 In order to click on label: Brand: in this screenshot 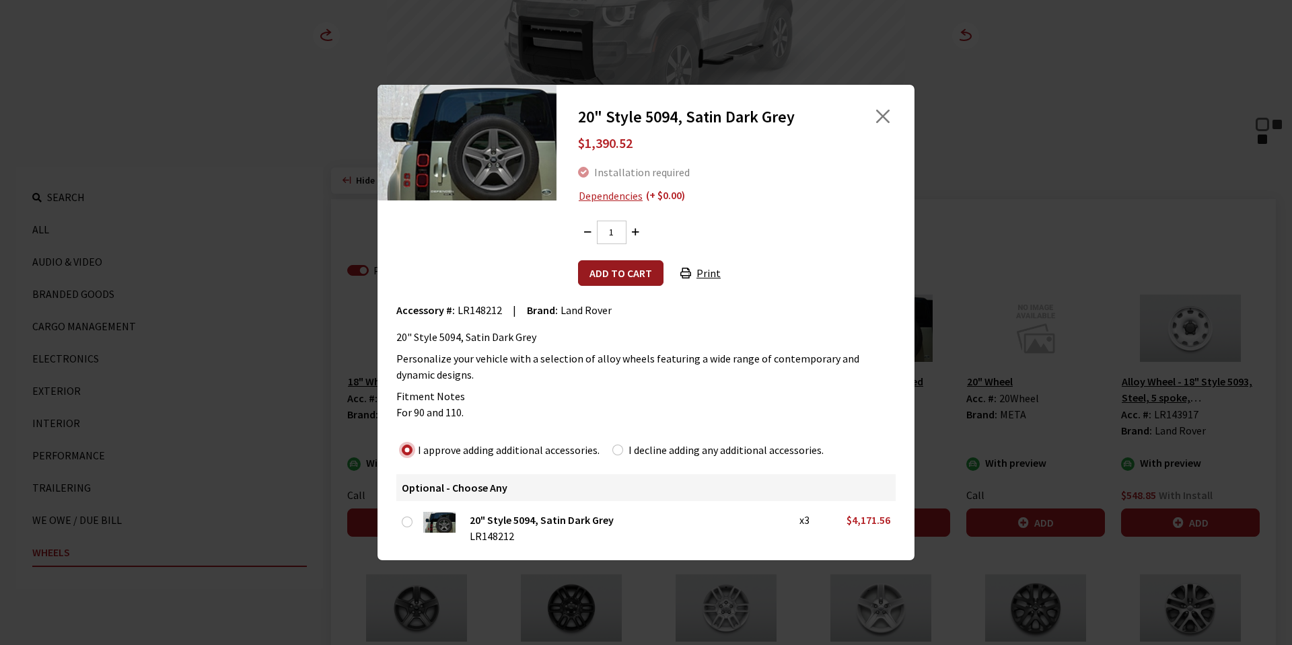, I will do `click(542, 310)`.